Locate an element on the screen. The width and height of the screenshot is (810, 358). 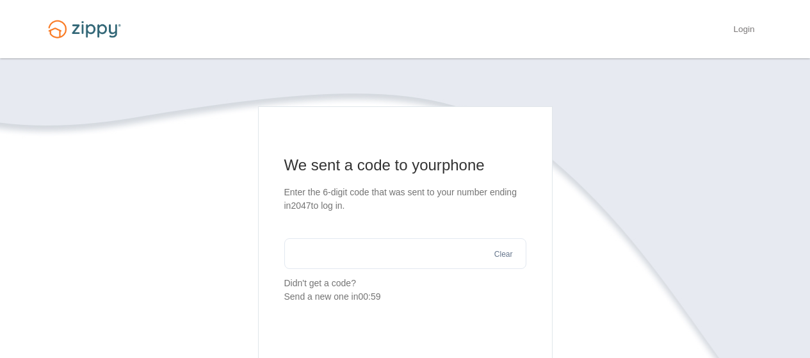
h1: We sent a code to your phone is located at coordinates (406, 165).